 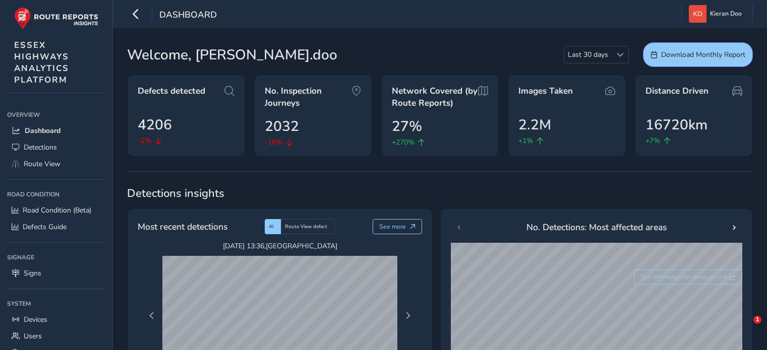 What do you see at coordinates (56, 258) in the screenshot?
I see `div: Signage` at bounding box center [56, 258].